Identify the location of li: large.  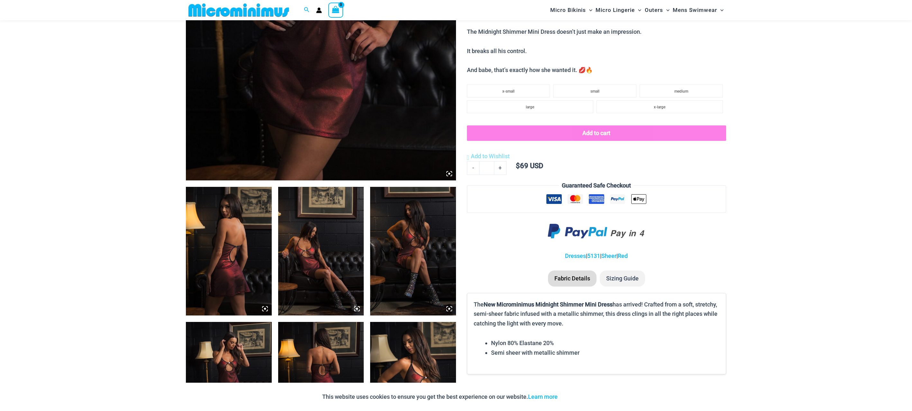
(530, 107).